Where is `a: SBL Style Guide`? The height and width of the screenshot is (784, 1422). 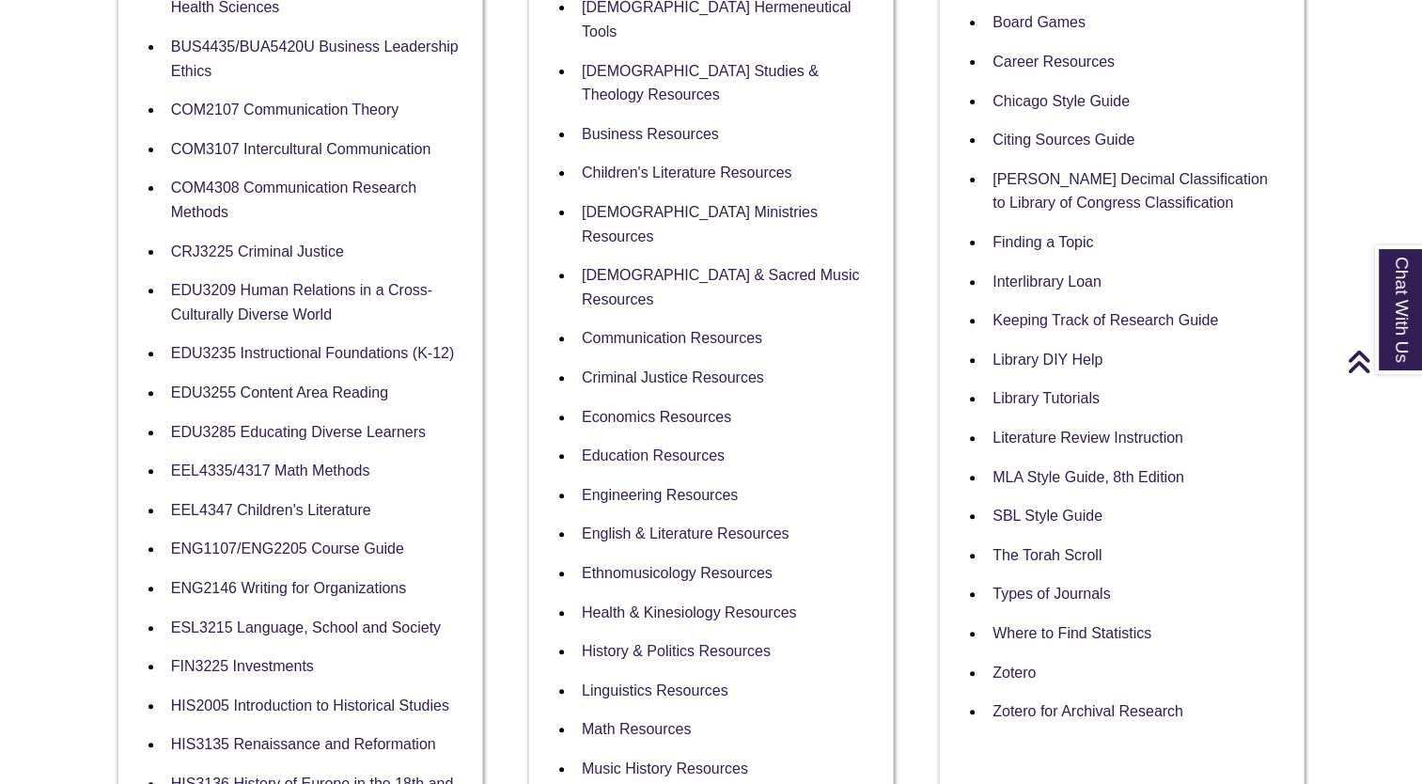 a: SBL Style Guide is located at coordinates (1047, 515).